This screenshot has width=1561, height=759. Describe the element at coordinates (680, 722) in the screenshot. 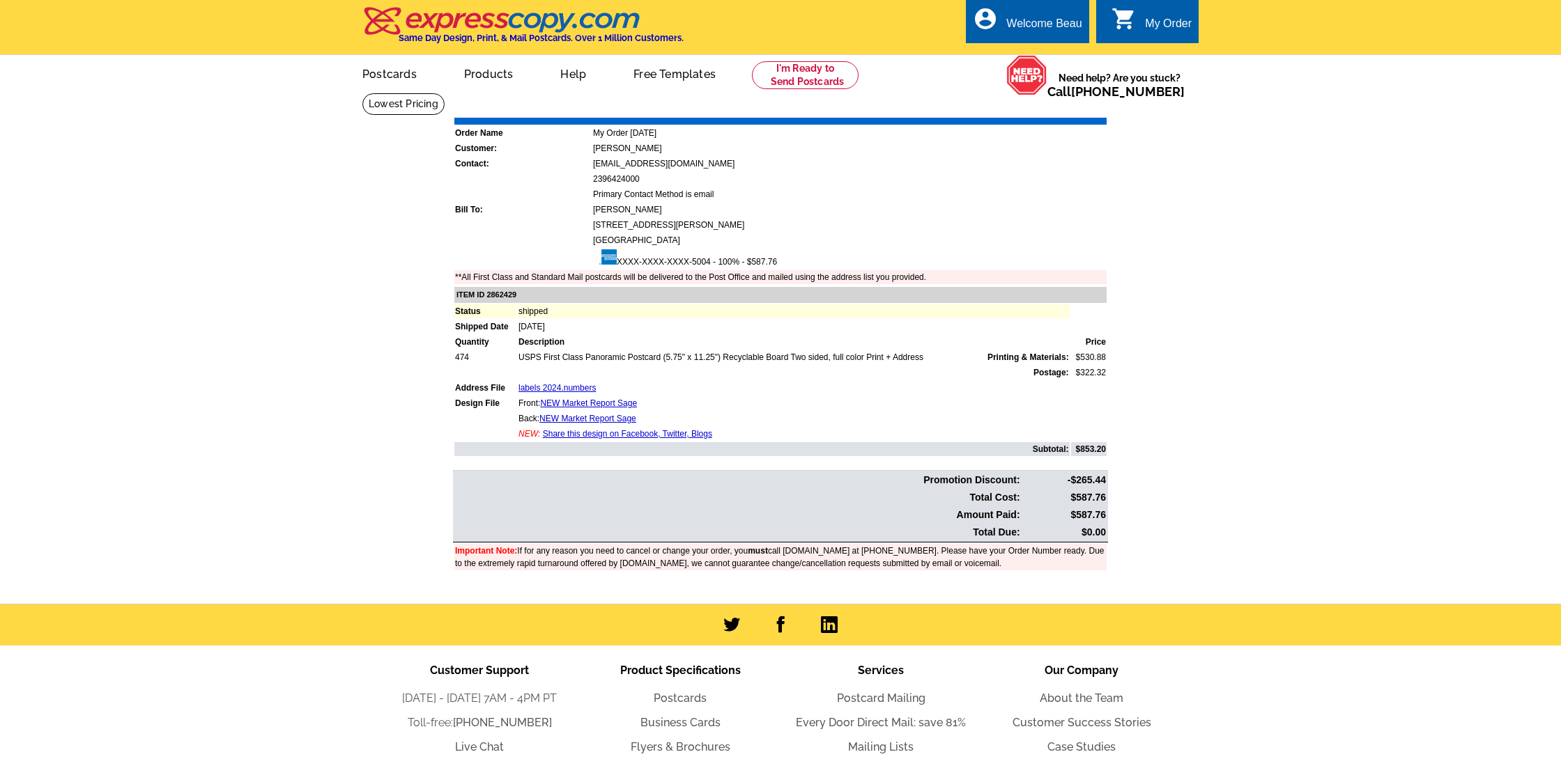

I see `a: Business Cards` at that location.